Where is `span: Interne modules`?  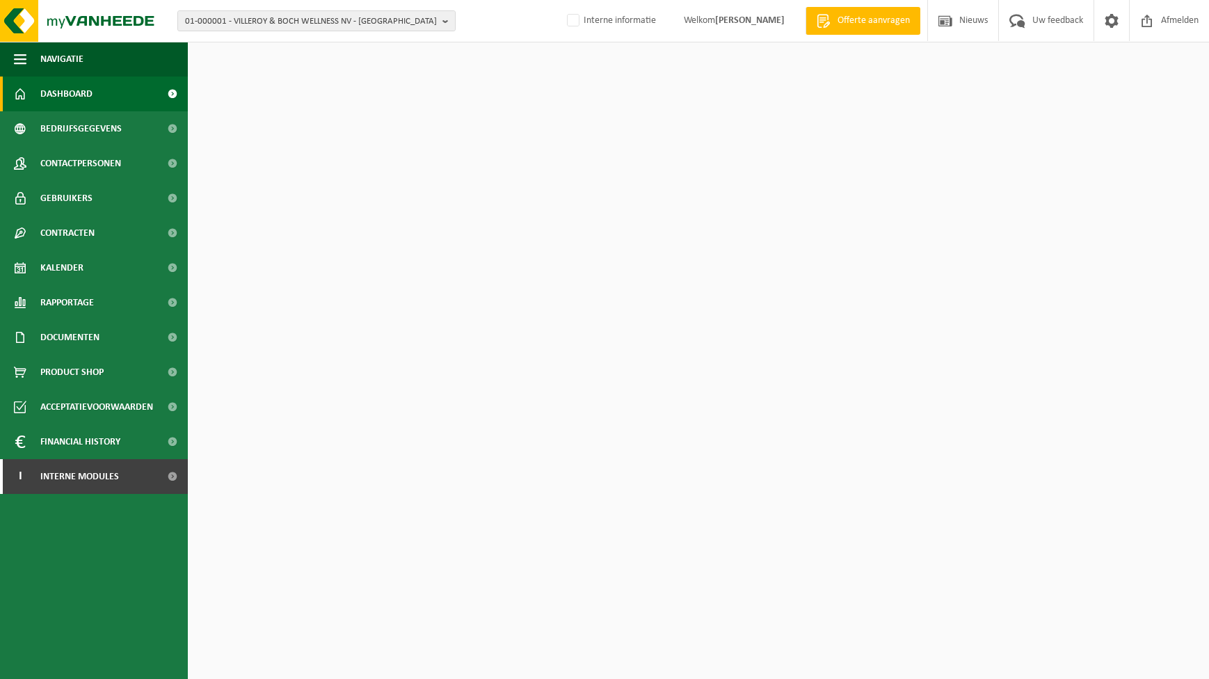
span: Interne modules is located at coordinates (79, 476).